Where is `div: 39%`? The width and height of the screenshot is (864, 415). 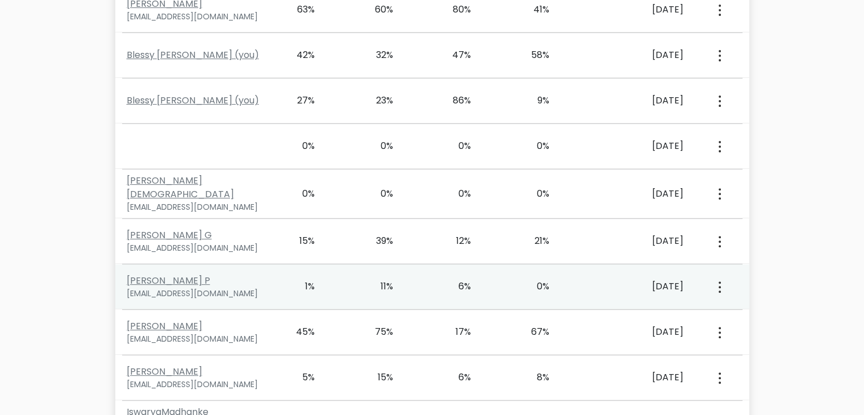
div: 39% is located at coordinates (377, 241).